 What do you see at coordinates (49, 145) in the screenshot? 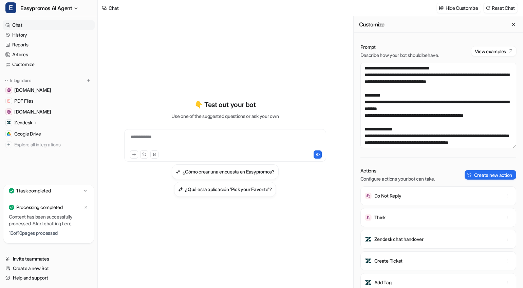
I see `a: Explore all integrations` at bounding box center [49, 145].